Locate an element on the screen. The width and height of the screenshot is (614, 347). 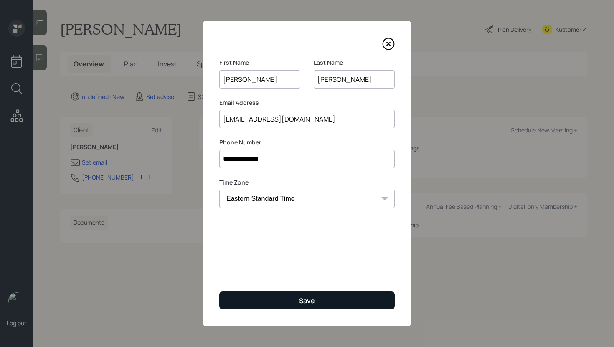
label: Email Address is located at coordinates (307, 103).